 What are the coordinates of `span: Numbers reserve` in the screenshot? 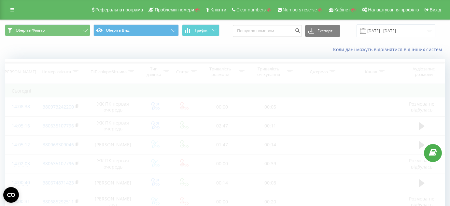 It's located at (300, 10).